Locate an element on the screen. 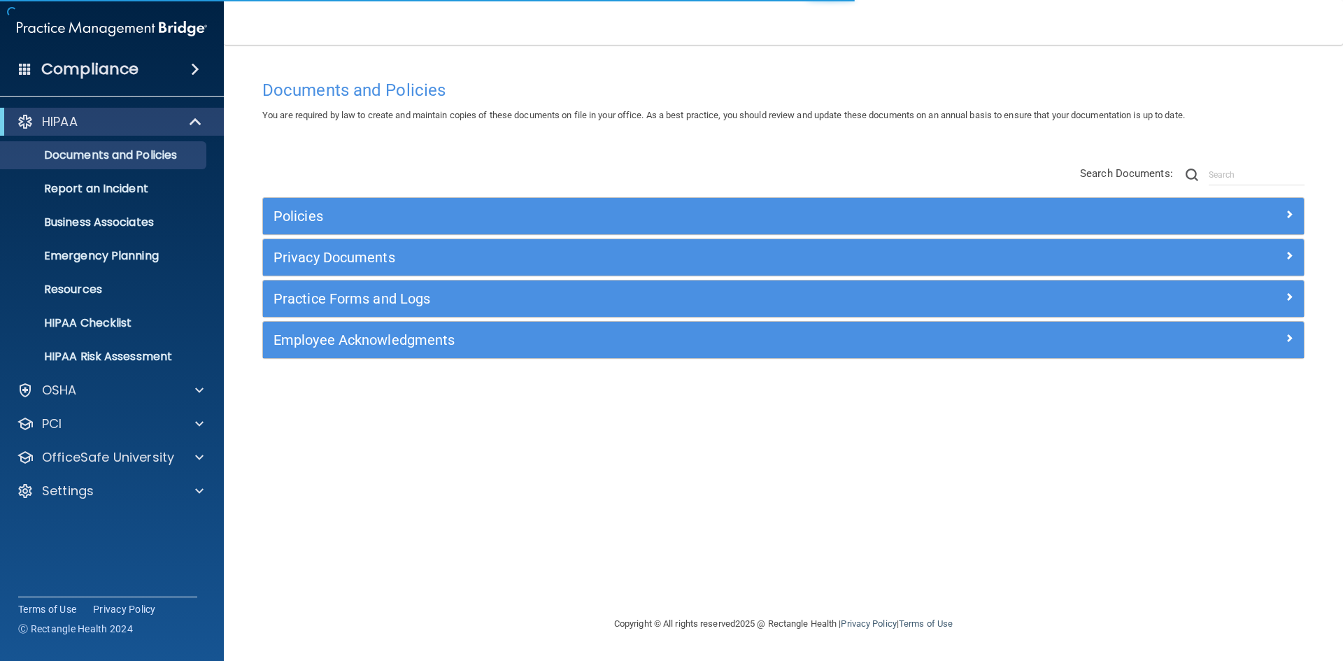 The height and width of the screenshot is (661, 1343). img: PMB logo is located at coordinates (112, 29).